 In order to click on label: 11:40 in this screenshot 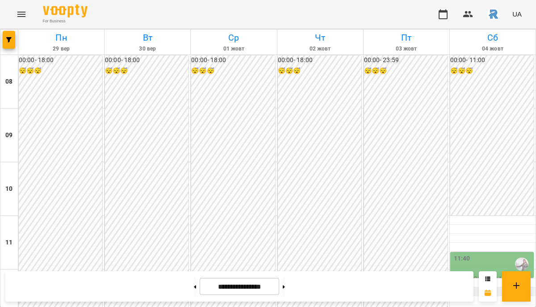, I will do `click(462, 259)`.